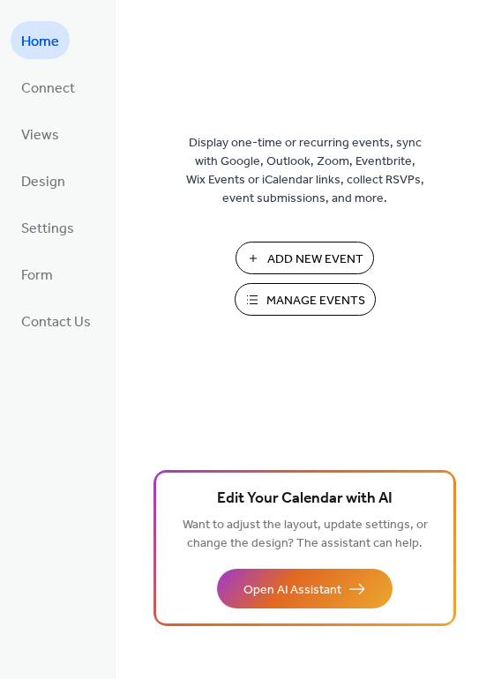 The width and height of the screenshot is (494, 679). What do you see at coordinates (48, 227) in the screenshot?
I see `a: Settings` at bounding box center [48, 227].